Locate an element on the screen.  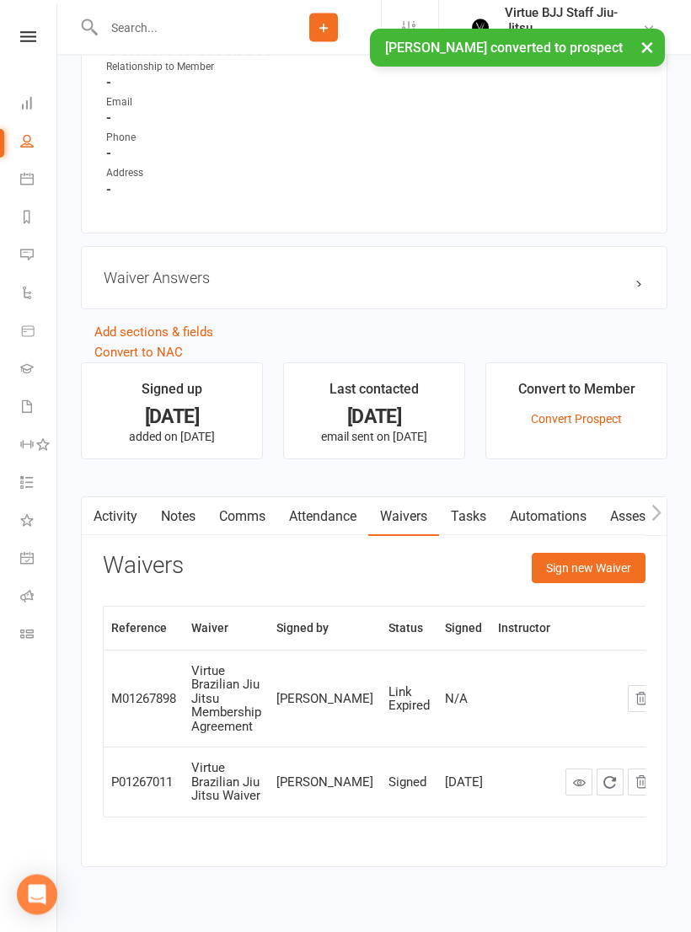
div: Convert to Member is located at coordinates (576, 394).